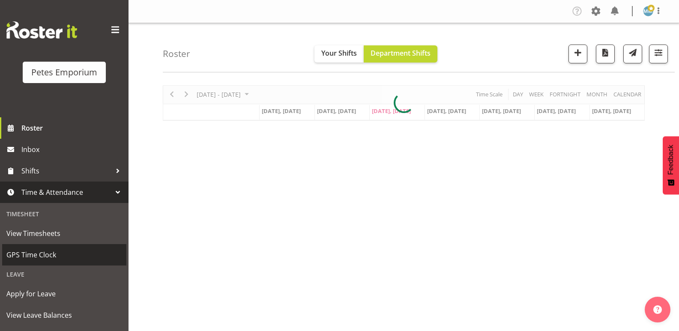  Describe the element at coordinates (633, 54) in the screenshot. I see `button: Send a list of all shifts for the selected filtered period to all rostered employees.` at that location.